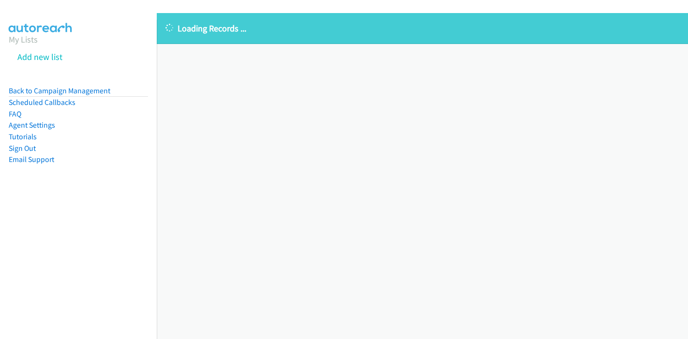 This screenshot has height=339, width=688. What do you see at coordinates (31, 159) in the screenshot?
I see `a: Email Support` at bounding box center [31, 159].